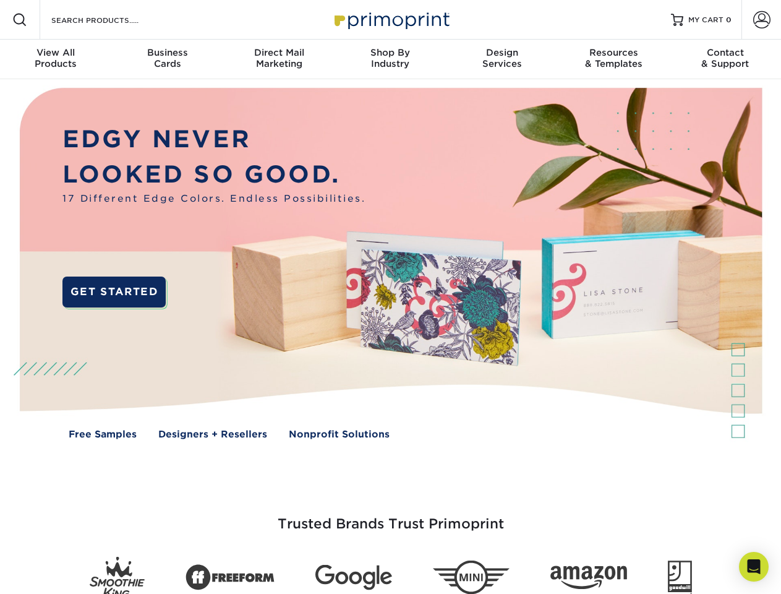  What do you see at coordinates (680, 577) in the screenshot?
I see `img: Goodwill` at bounding box center [680, 577].